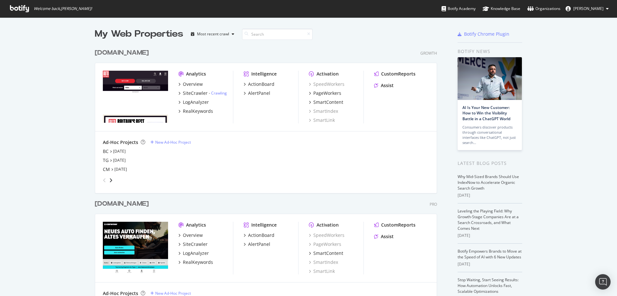  What do you see at coordinates (213, 34) in the screenshot?
I see `button: Most recent crawl` at bounding box center [213, 34].